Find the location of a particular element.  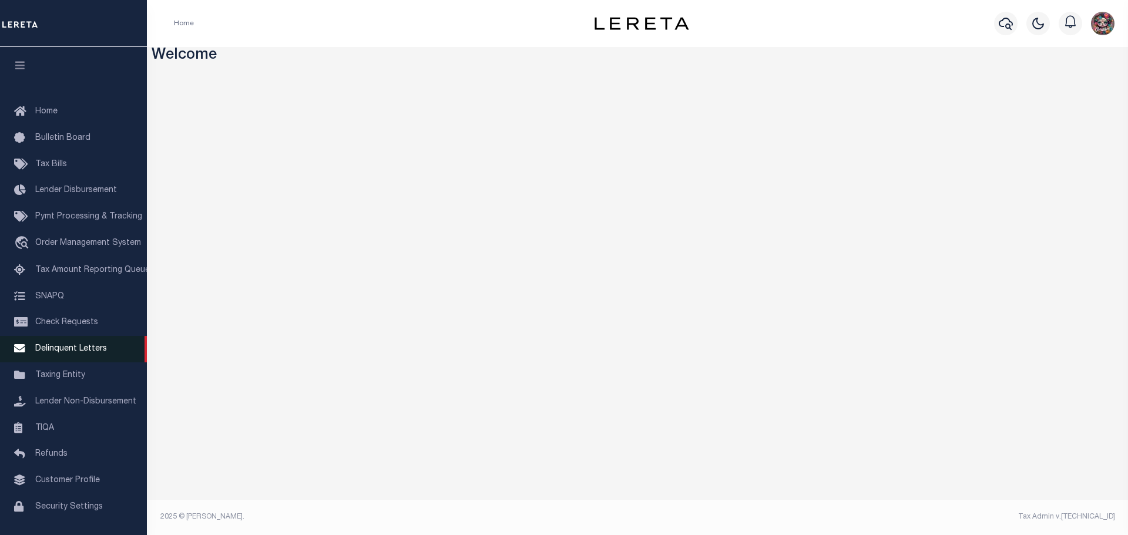

span: Pymt Processing & Tracking is located at coordinates (89, 217).